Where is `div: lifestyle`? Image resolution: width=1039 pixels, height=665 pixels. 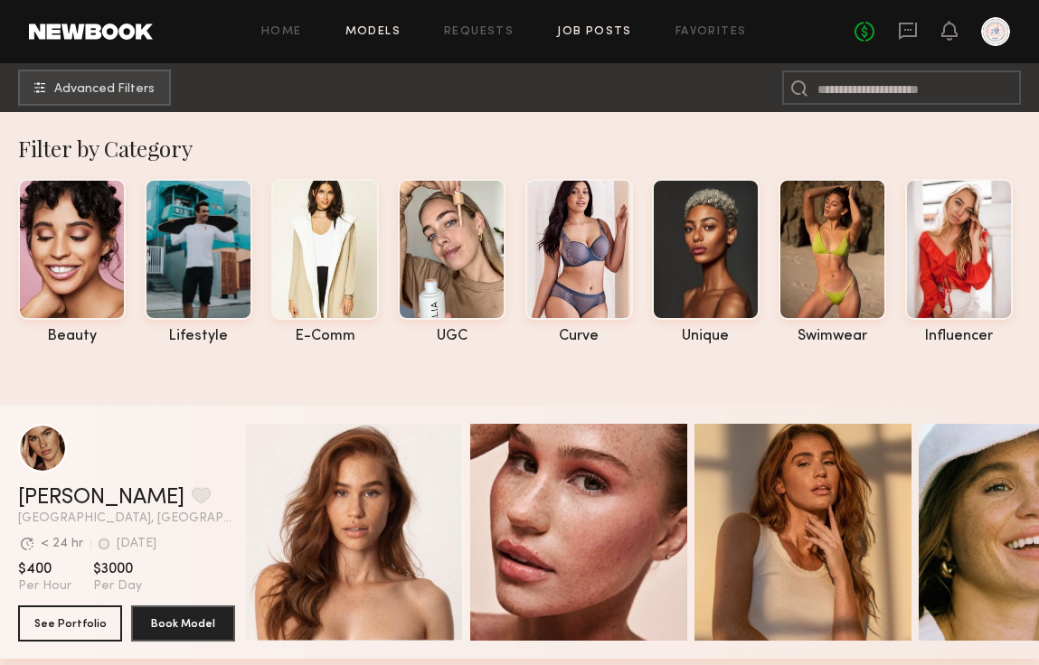 div: lifestyle is located at coordinates (198, 336).